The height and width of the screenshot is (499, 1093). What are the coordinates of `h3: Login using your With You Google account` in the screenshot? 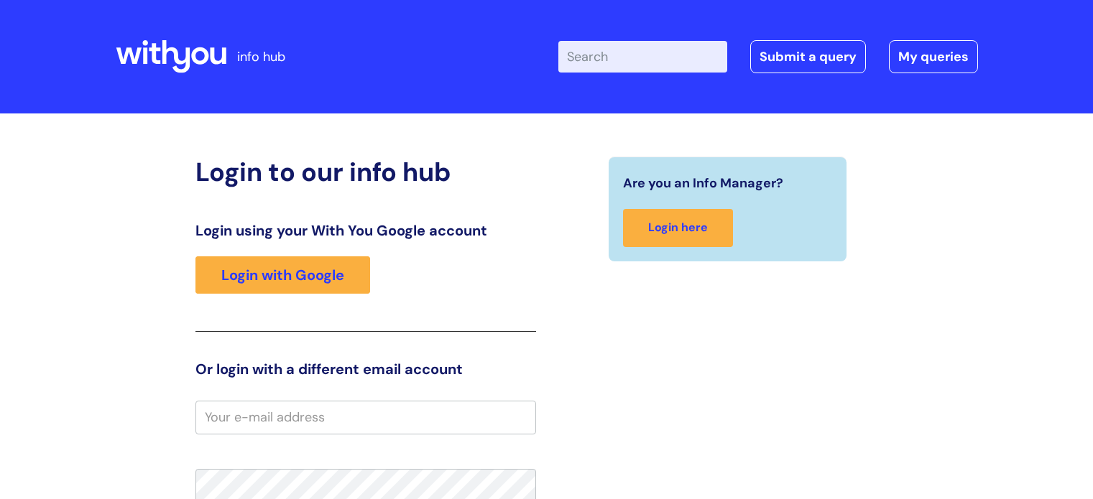 It's located at (366, 231).